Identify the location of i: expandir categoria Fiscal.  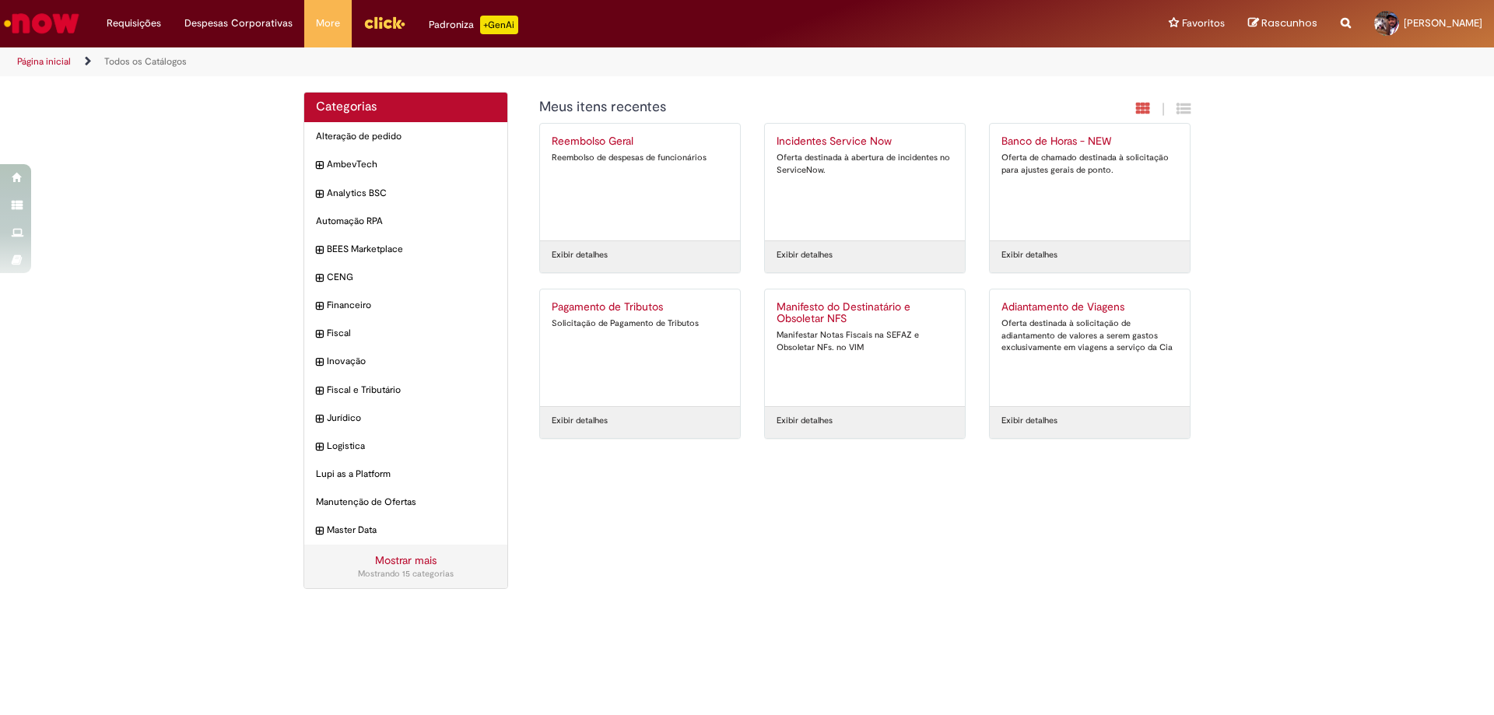
(319, 335).